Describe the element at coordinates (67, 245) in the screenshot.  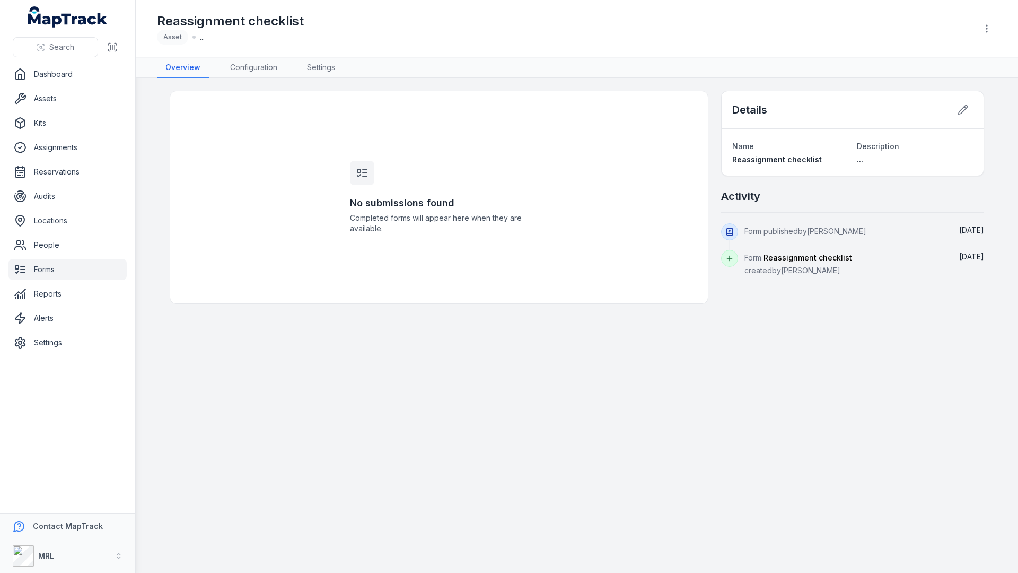
I see `a: People` at that location.